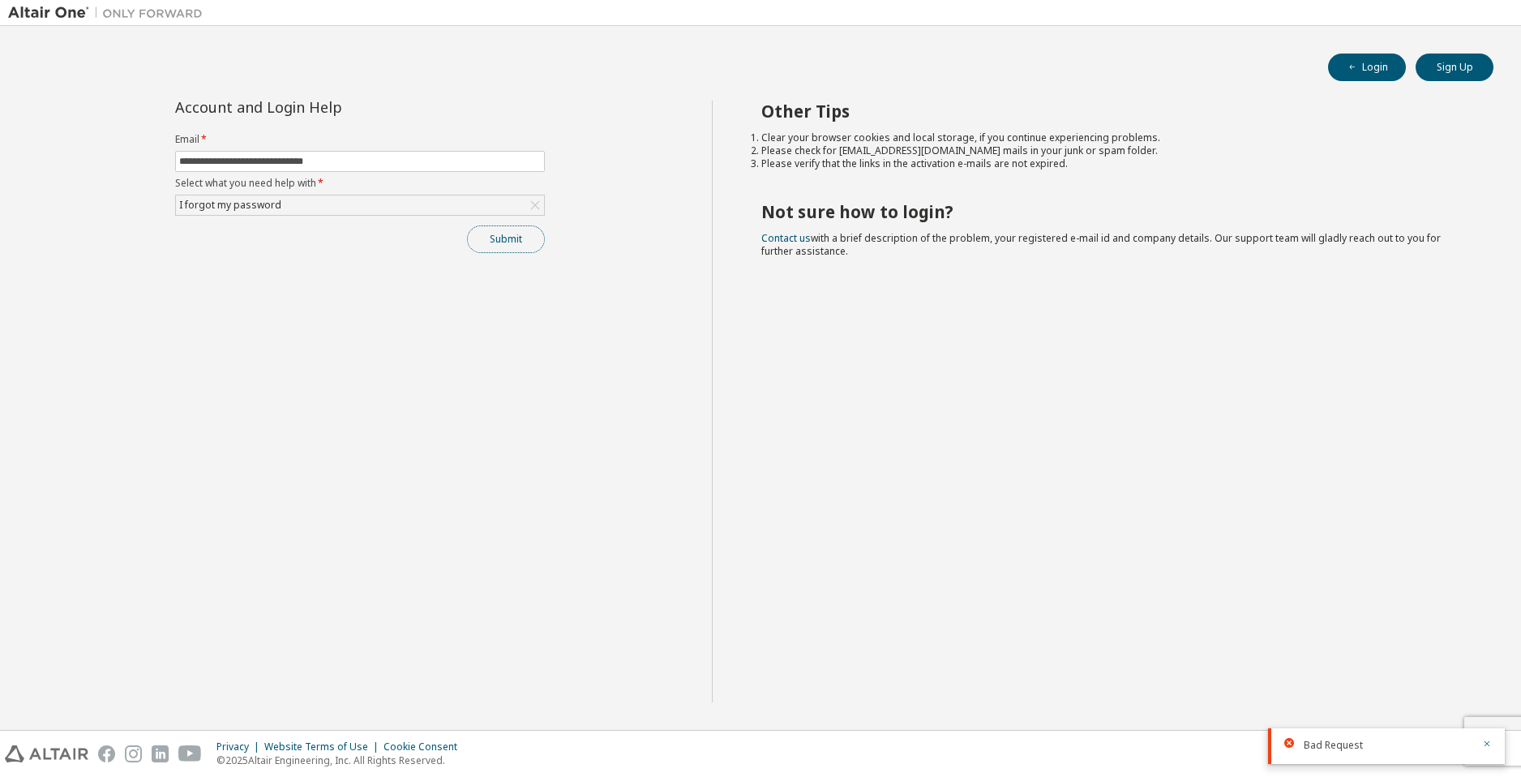  What do you see at coordinates (1113, 111) in the screenshot?
I see `h2: Other Tips` at bounding box center [1113, 111].